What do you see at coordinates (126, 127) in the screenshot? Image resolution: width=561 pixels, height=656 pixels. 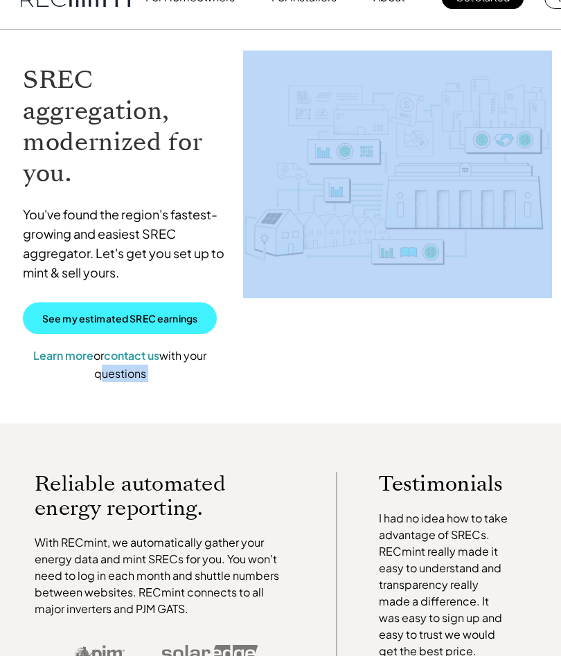 I see `h1: SREC aggregation, modernized for you.` at bounding box center [126, 127].